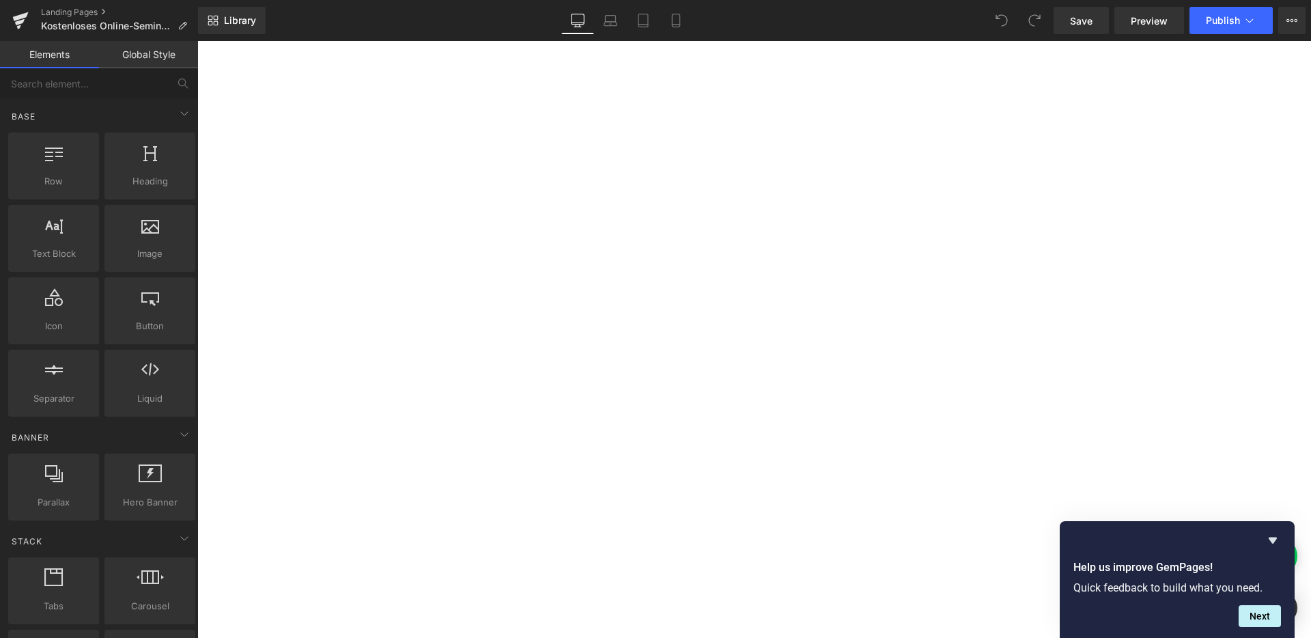 The height and width of the screenshot is (638, 1311). I want to click on h2: Help us improve GemPages!, so click(1178, 568).